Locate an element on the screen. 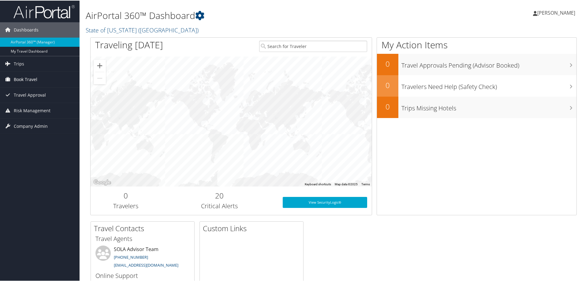  h2: 20 is located at coordinates (220, 195).